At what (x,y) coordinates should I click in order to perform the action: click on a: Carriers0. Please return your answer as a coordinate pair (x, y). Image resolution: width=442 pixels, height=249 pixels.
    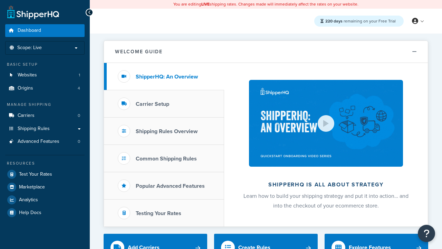
    Looking at the image, I should click on (45, 115).